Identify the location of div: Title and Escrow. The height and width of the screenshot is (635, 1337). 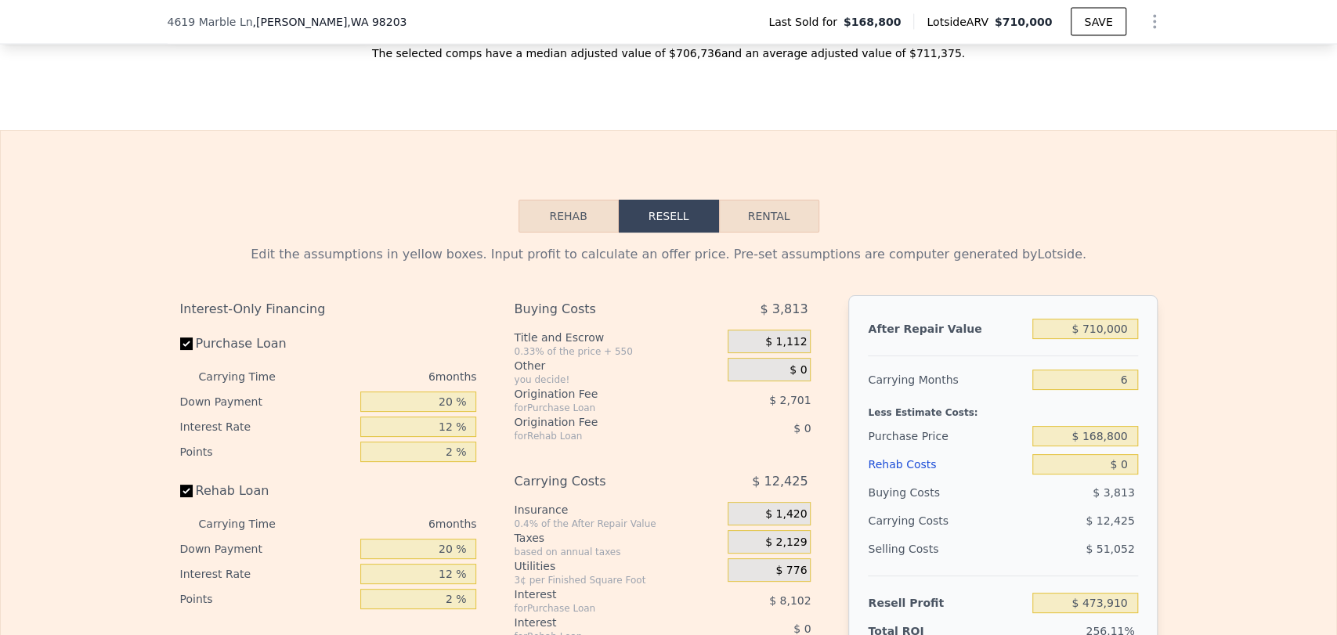
(617, 338).